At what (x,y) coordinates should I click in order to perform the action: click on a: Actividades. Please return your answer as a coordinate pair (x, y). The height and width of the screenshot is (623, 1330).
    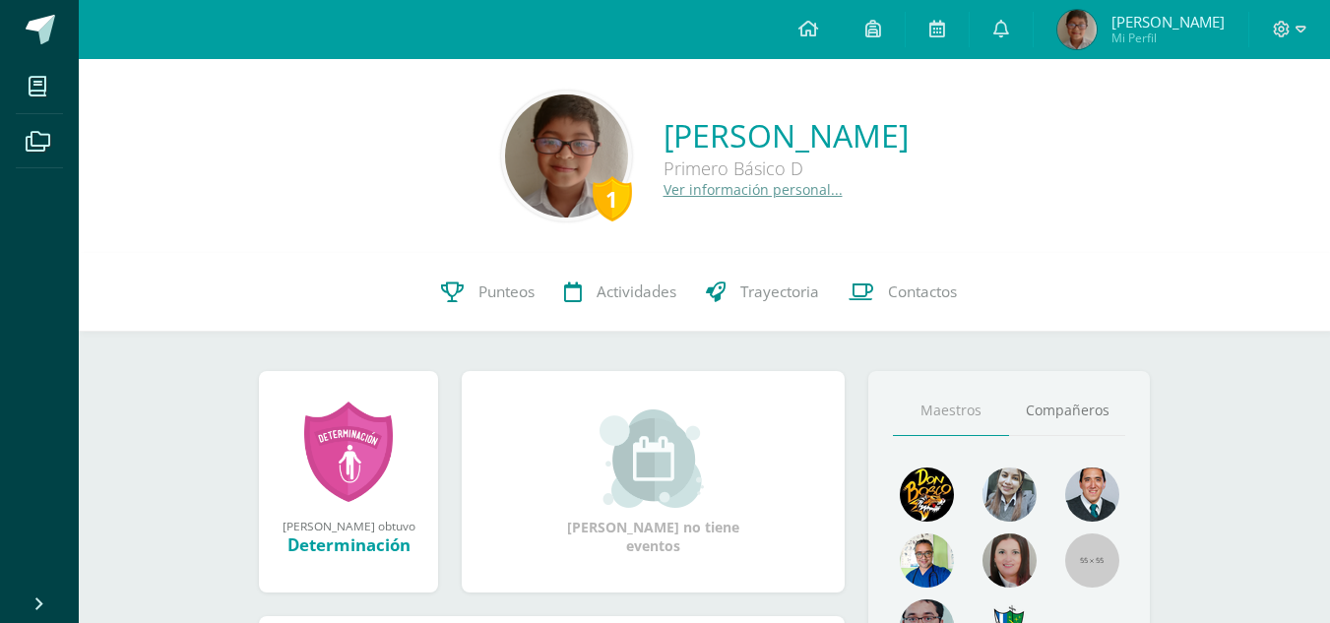
    Looking at the image, I should click on (620, 292).